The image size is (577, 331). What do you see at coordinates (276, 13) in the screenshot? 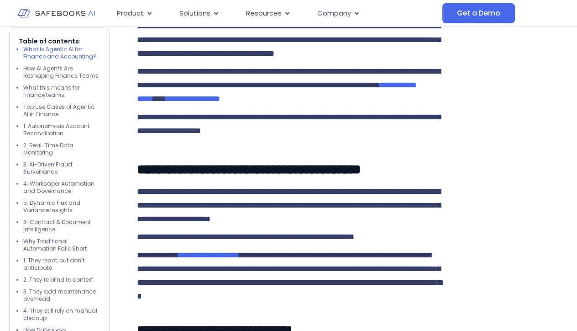
I see `div: Menu Toggle` at bounding box center [276, 13].